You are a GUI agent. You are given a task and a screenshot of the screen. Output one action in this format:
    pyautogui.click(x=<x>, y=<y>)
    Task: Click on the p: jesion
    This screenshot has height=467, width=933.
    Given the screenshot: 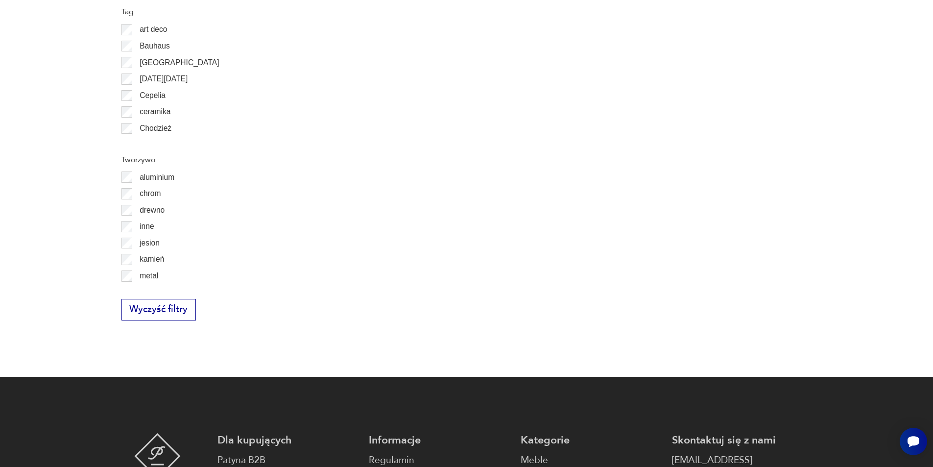 What is the action you would take?
    pyautogui.click(x=149, y=243)
    